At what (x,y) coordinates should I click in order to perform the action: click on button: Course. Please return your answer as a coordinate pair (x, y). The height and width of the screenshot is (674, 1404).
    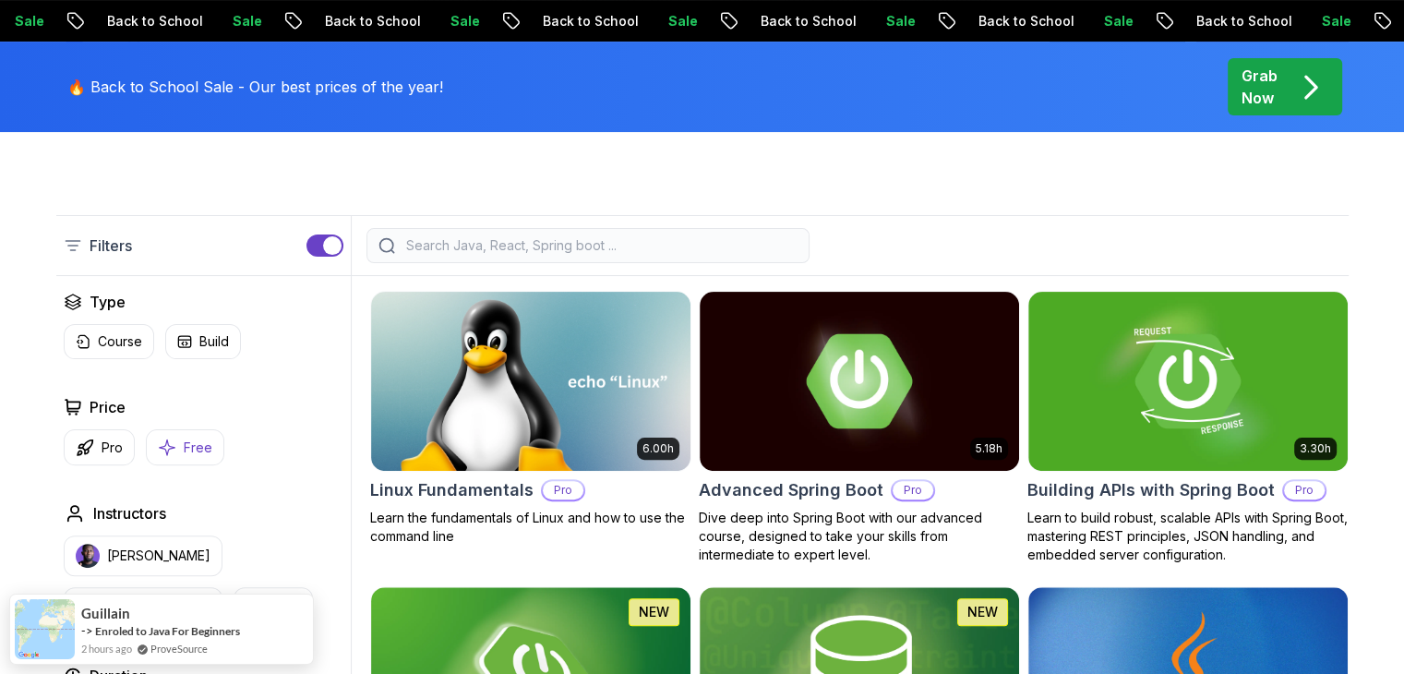
    Looking at the image, I should click on (109, 341).